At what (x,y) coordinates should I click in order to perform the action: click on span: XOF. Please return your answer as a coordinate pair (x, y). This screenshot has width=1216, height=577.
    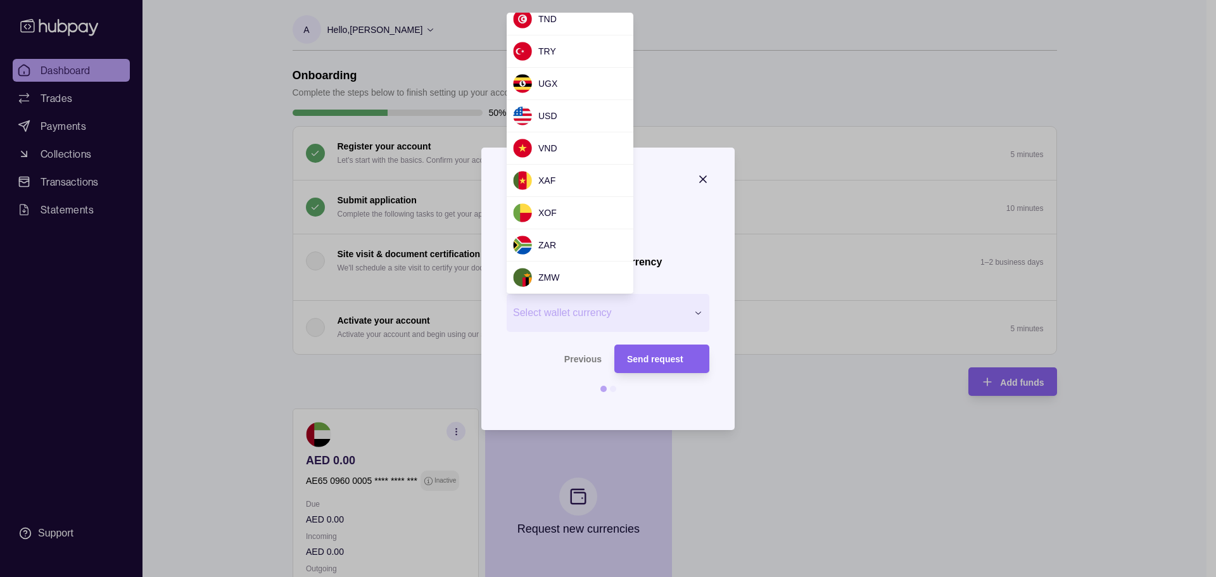
    Looking at the image, I should click on (547, 213).